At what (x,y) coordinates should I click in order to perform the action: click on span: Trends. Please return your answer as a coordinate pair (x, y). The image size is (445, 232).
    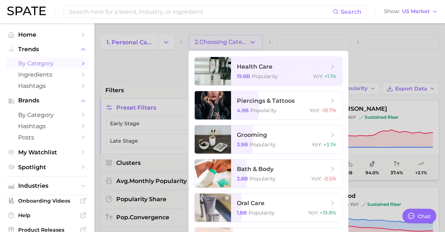
    Looking at the image, I should click on (47, 49).